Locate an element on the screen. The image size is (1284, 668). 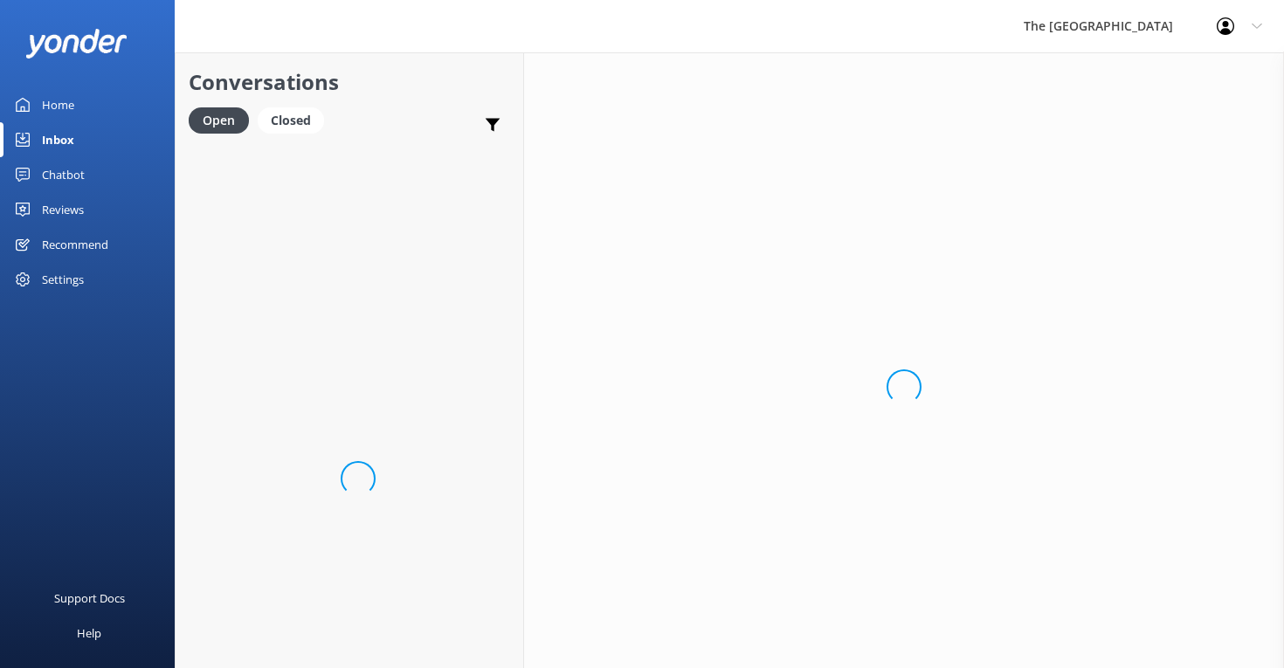
a: Open is located at coordinates (223, 120).